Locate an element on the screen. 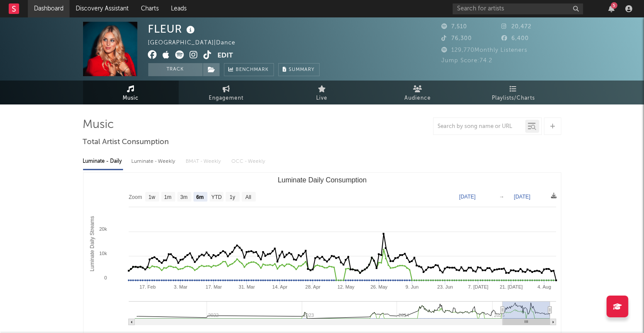  text: 1m is located at coordinates (167, 197).